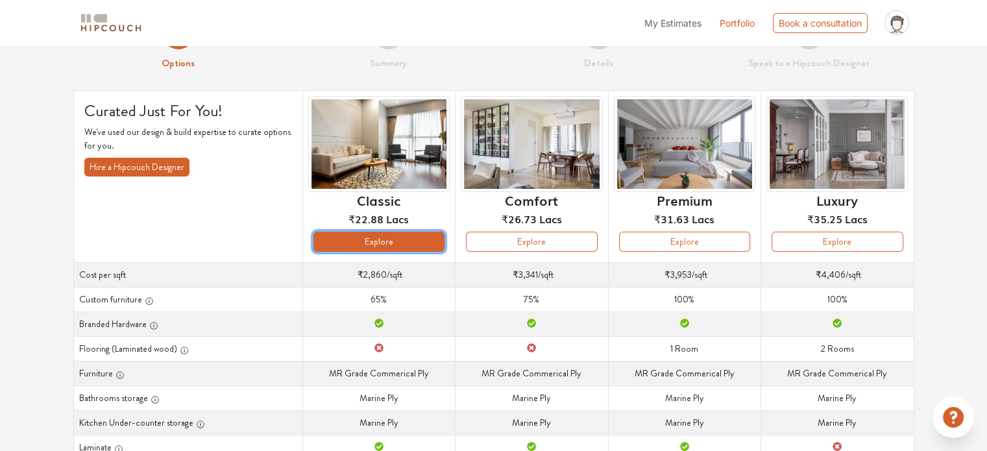  Describe the element at coordinates (372, 275) in the screenshot. I see `span: ₹2,860` at that location.